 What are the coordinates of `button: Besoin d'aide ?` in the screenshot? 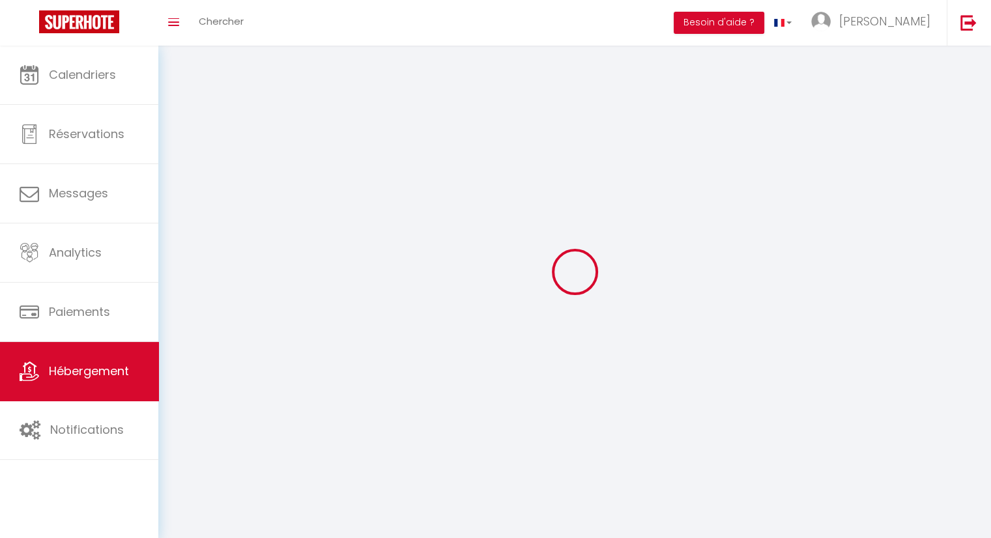 It's located at (719, 23).